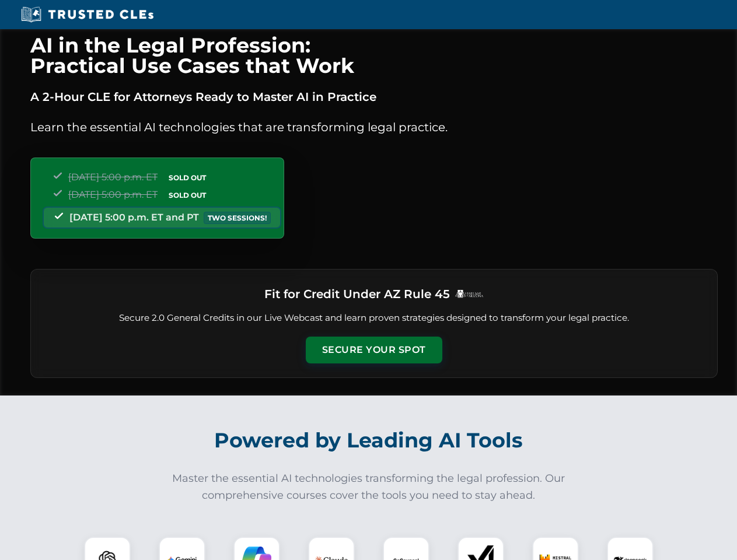 This screenshot has width=737, height=560. Describe the element at coordinates (87, 15) in the screenshot. I see `img: Trusted CLEs` at that location.